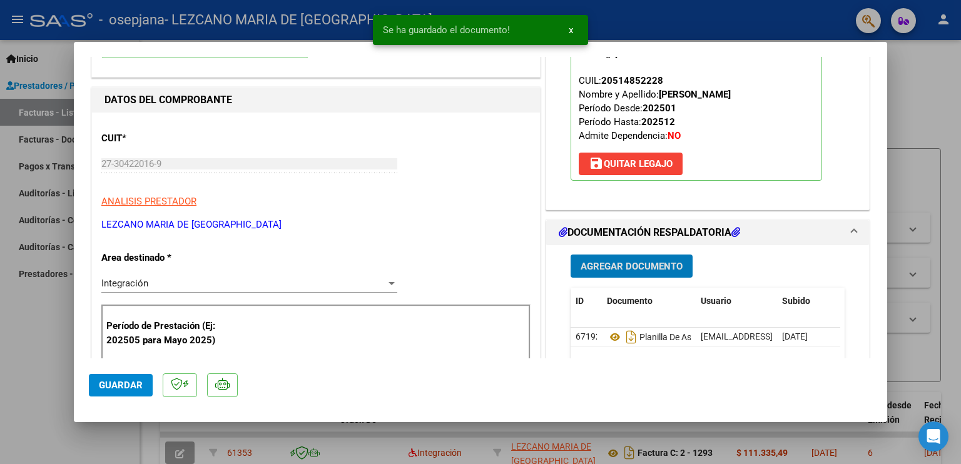 The image size is (961, 464). I want to click on span: ANALISIS PRESTADOR, so click(149, 201).